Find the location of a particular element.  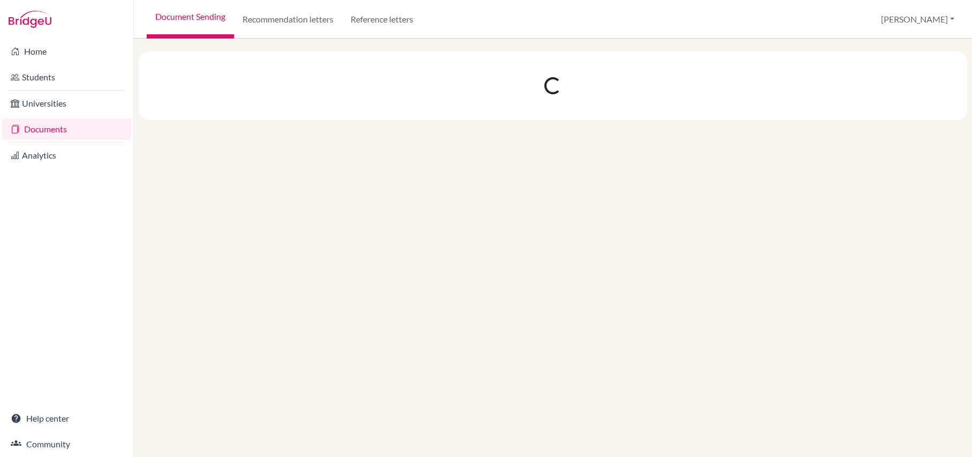

a: Community is located at coordinates (66, 444).